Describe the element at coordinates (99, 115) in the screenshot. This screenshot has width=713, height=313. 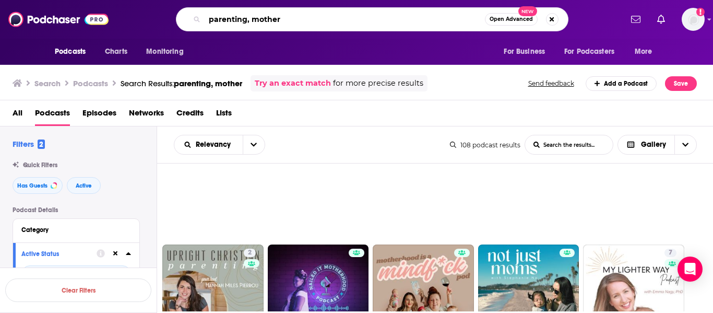
I see `a: Episodes` at that location.